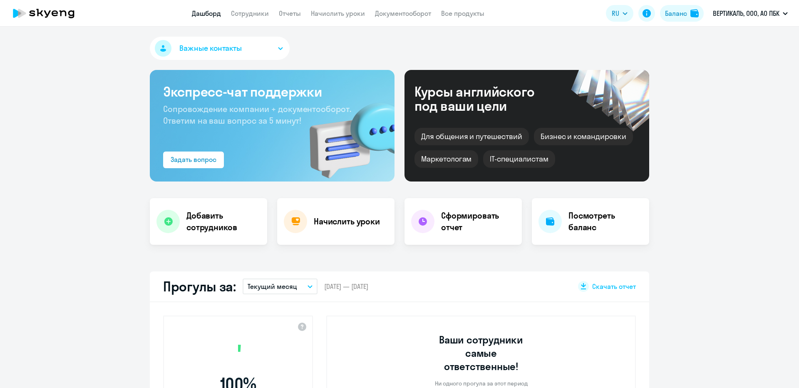  Describe the element at coordinates (481, 383) in the screenshot. I see `p: Ни одного прогула за этот период` at that location.